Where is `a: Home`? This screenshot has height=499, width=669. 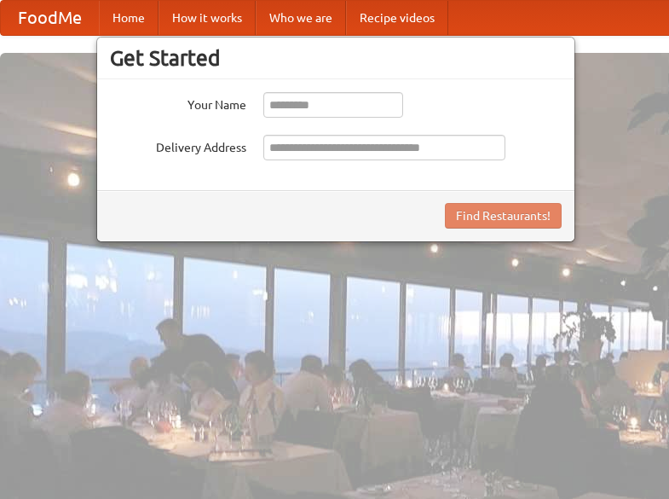
a: Home is located at coordinates (129, 18).